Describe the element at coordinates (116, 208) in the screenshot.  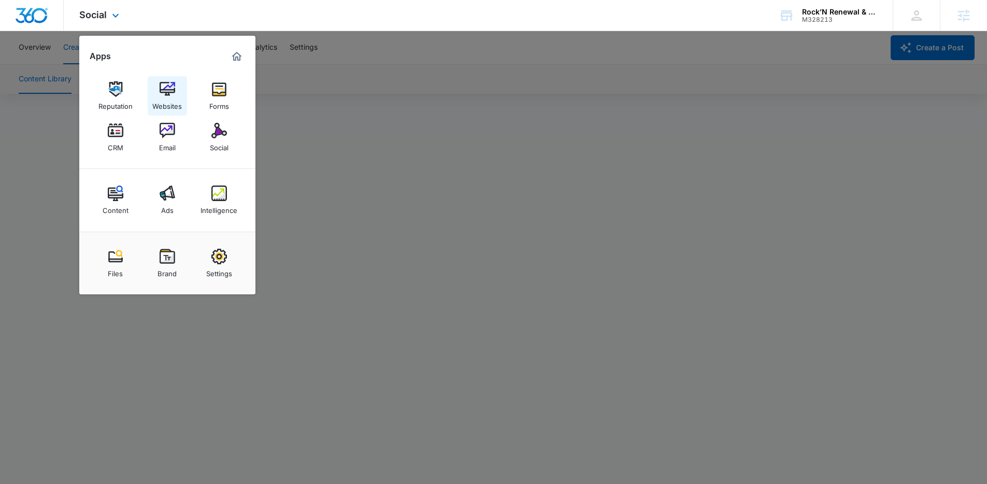
I see `div: Content` at that location.